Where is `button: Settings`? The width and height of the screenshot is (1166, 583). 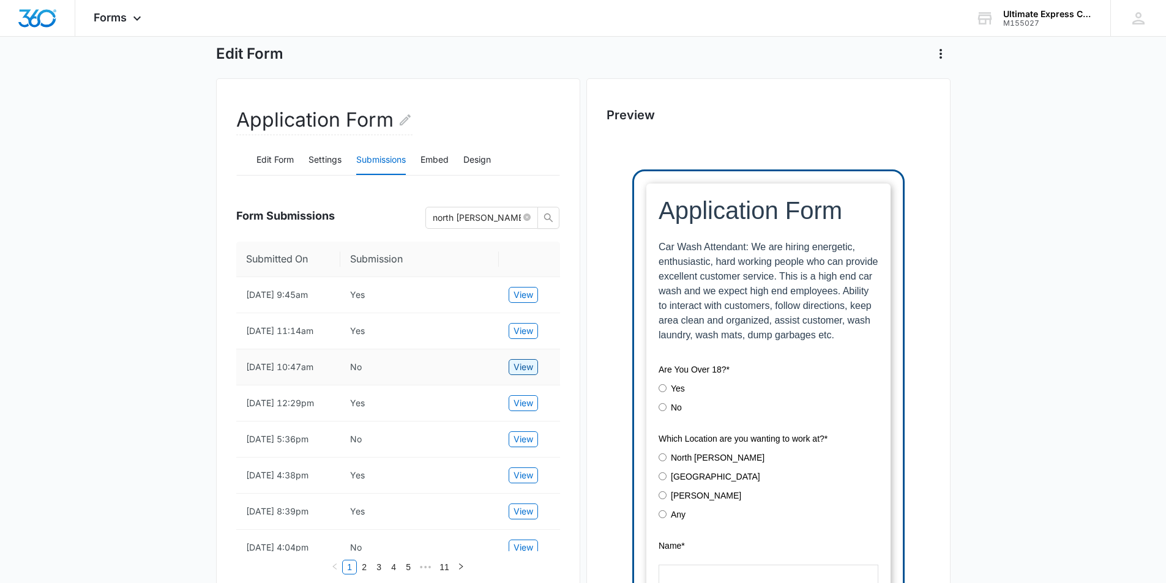
button: Settings is located at coordinates (325, 160).